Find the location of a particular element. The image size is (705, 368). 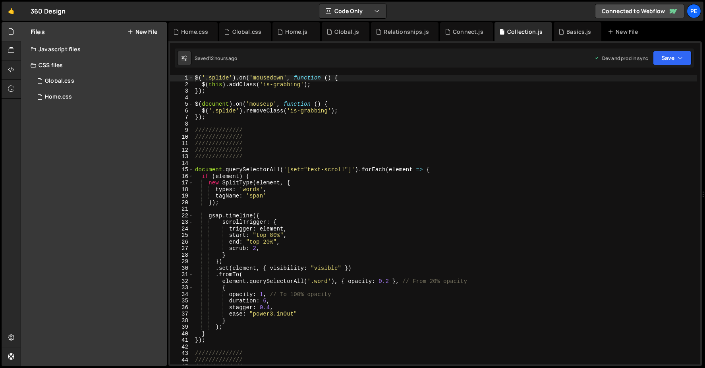

div: 12 hours ago is located at coordinates (223, 58).